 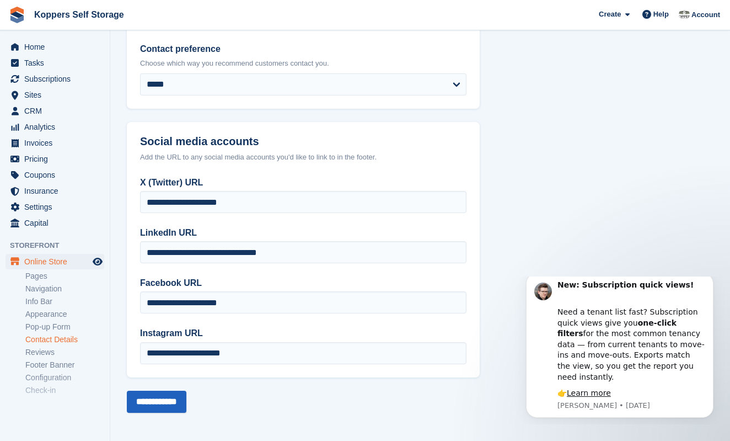 What do you see at coordinates (610, 14) in the screenshot?
I see `span: Create` at bounding box center [610, 14].